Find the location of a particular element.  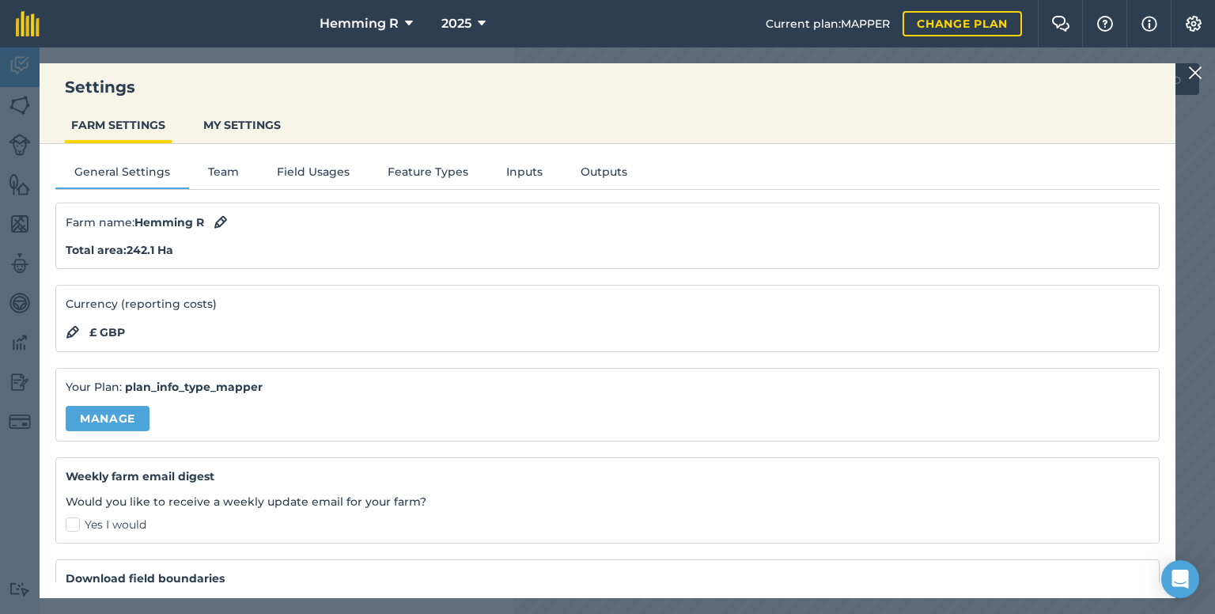

img: fieldmargin Logo is located at coordinates (28, 24).